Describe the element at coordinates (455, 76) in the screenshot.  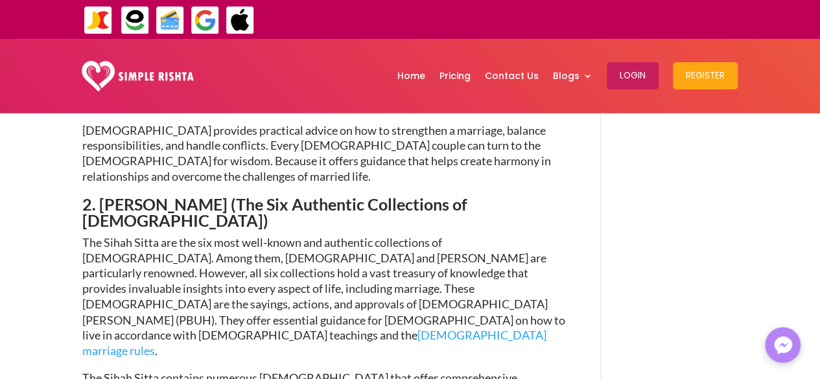
I see `a: Pricing` at that location.